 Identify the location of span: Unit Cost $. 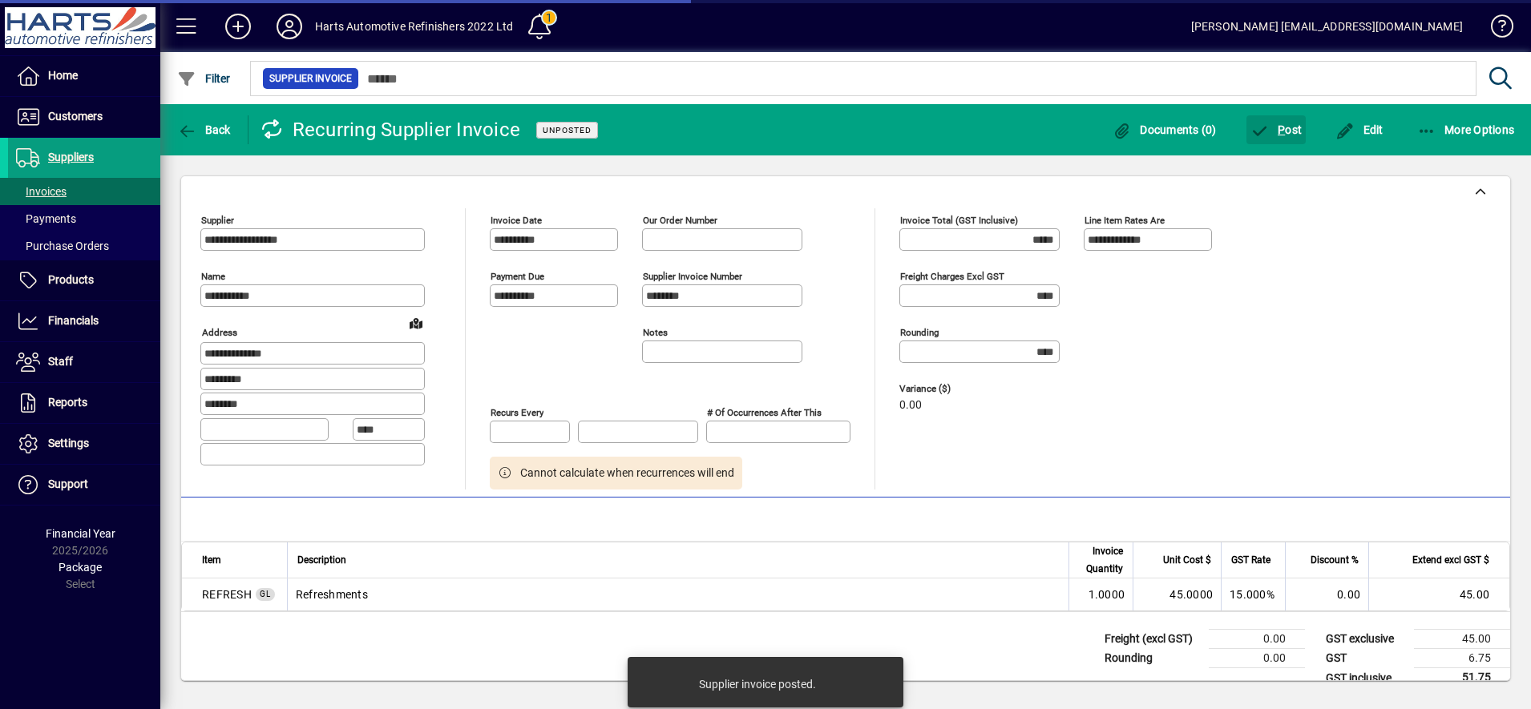
(1187, 560).